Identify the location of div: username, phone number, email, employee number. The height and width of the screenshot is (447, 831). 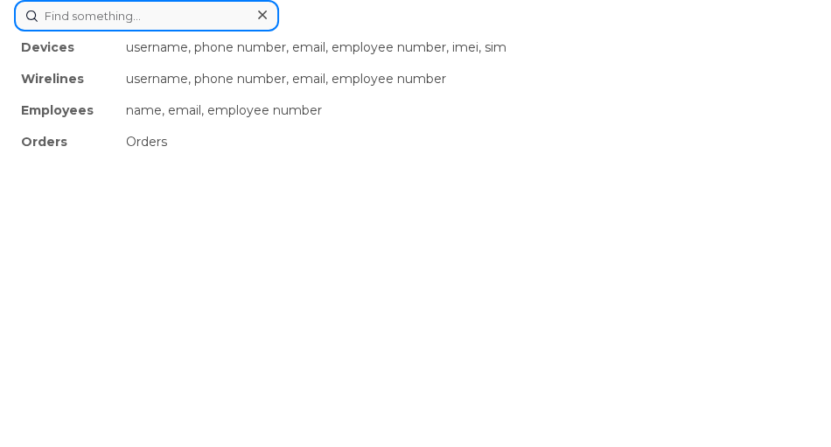
(468, 79).